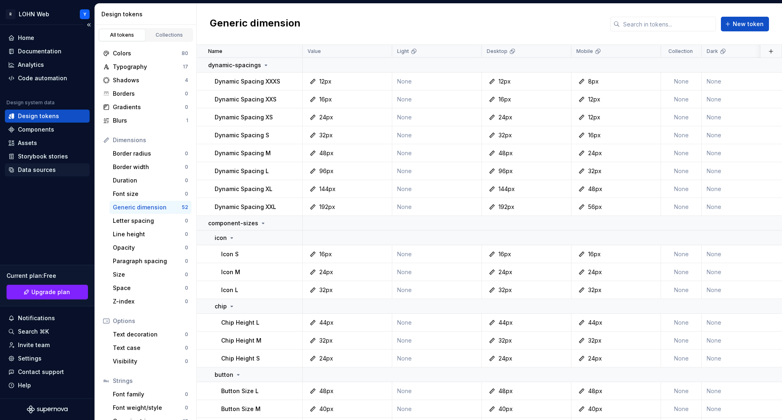 The image size is (782, 420). What do you see at coordinates (584, 51) in the screenshot?
I see `p: Mobile` at bounding box center [584, 51].